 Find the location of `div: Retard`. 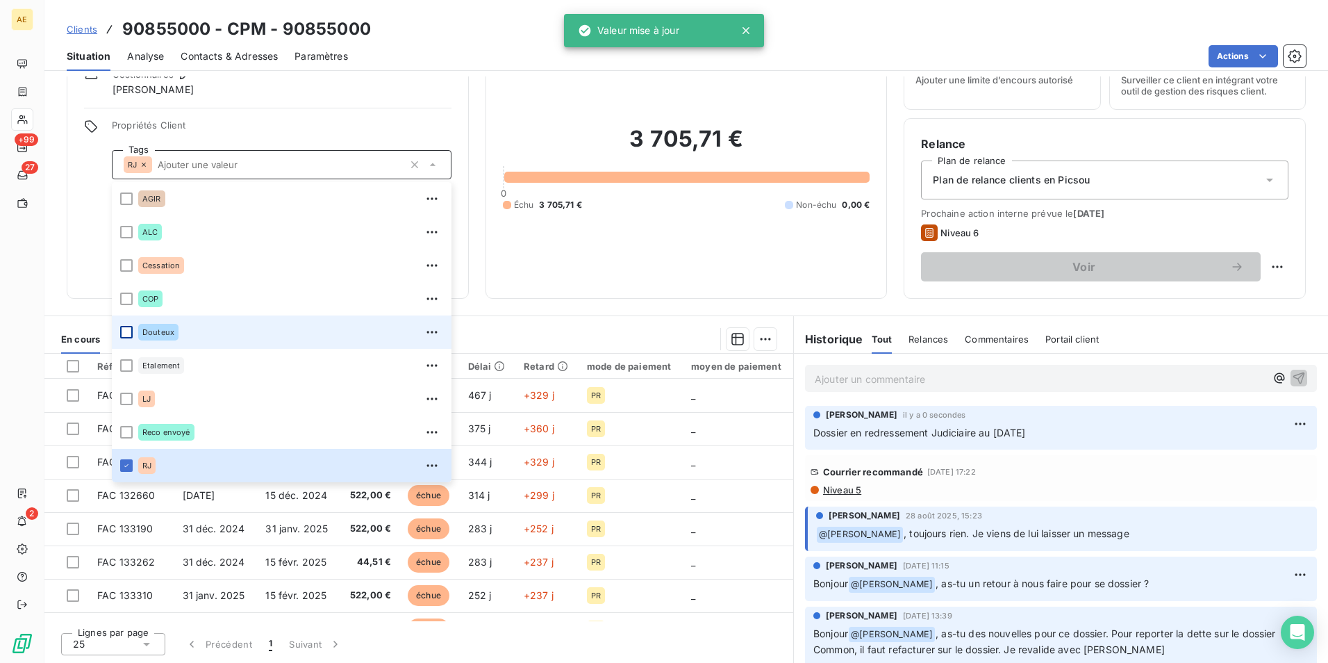

div: Retard is located at coordinates (547, 366).